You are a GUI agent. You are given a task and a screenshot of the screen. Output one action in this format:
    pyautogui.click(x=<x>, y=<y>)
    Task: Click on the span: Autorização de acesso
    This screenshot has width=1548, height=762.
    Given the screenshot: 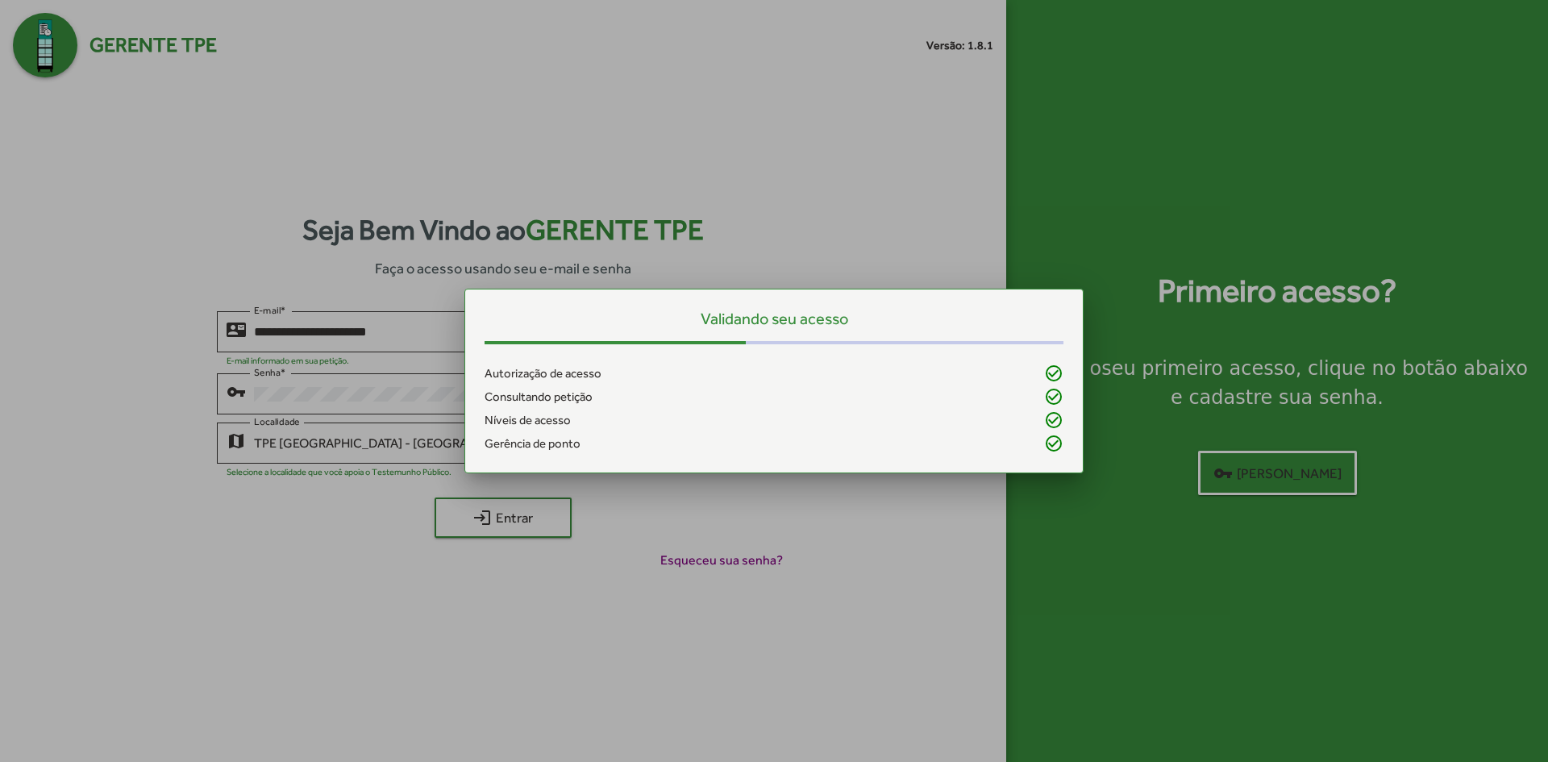 What is the action you would take?
    pyautogui.click(x=543, y=373)
    